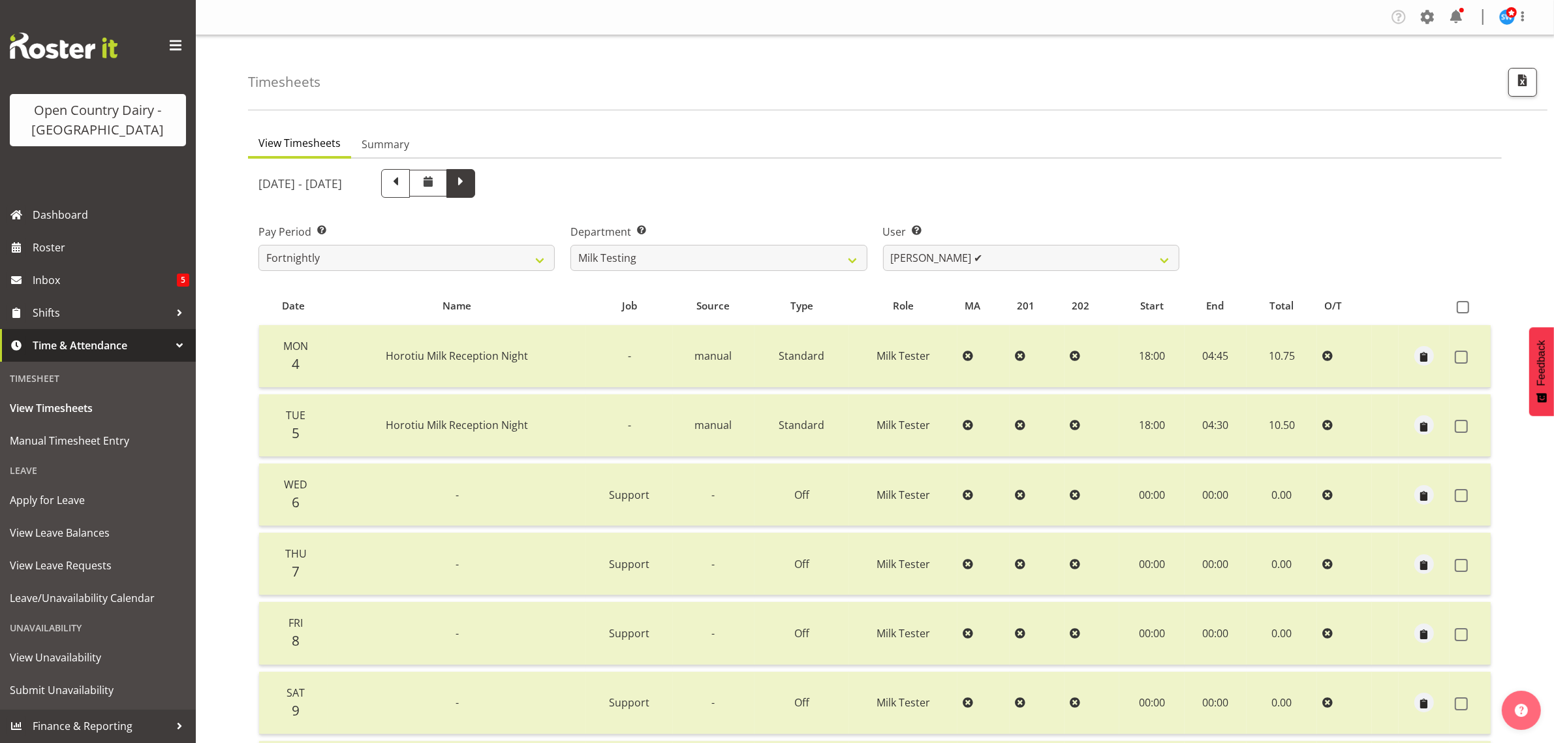 The width and height of the screenshot is (1554, 743). I want to click on span: Finance & Reporting, so click(101, 726).